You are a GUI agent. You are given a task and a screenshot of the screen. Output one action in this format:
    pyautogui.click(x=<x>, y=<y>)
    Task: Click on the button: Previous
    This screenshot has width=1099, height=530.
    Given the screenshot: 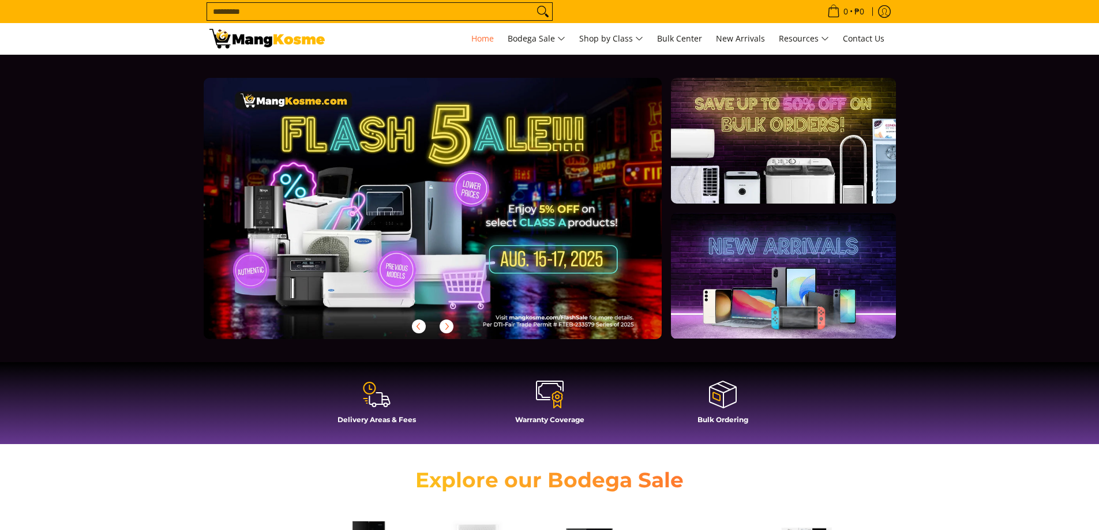 What is the action you would take?
    pyautogui.click(x=419, y=327)
    